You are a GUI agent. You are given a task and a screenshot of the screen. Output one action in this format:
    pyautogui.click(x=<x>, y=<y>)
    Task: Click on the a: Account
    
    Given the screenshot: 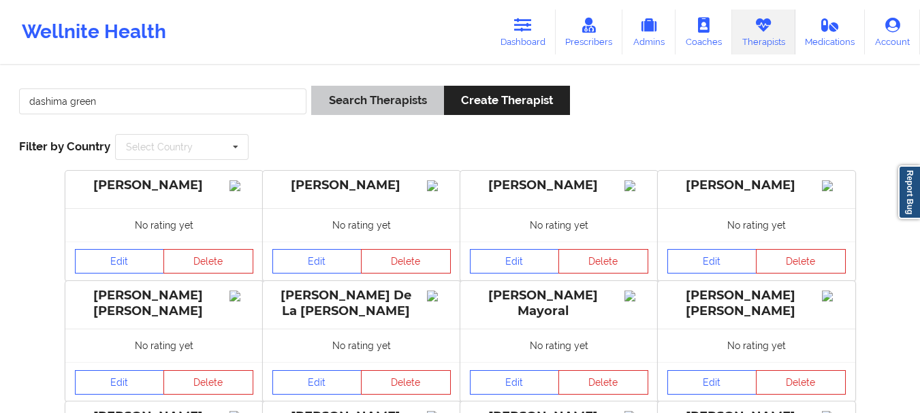 What is the action you would take?
    pyautogui.click(x=892, y=32)
    